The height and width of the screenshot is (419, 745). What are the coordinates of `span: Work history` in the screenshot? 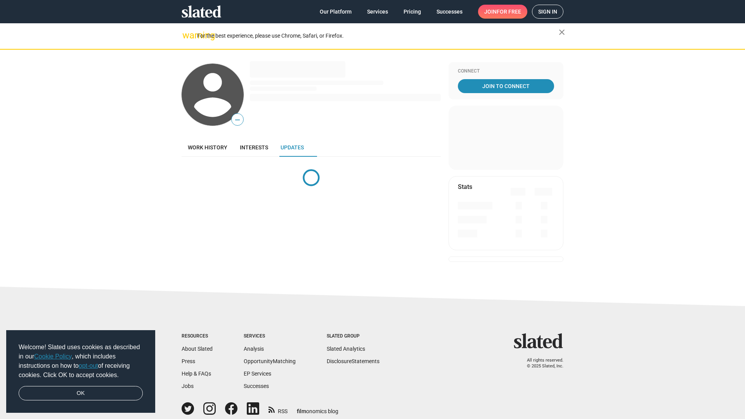 It's located at (208, 147).